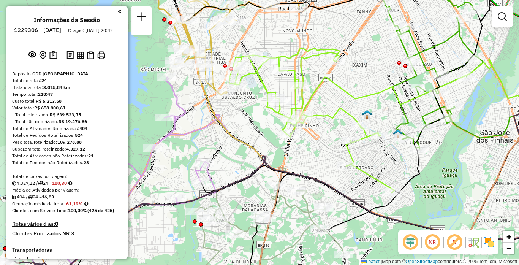  I want to click on img: Warecloud Pinheirinho I - XAXIM - 127, 126, 125, 124, so click(367, 114).